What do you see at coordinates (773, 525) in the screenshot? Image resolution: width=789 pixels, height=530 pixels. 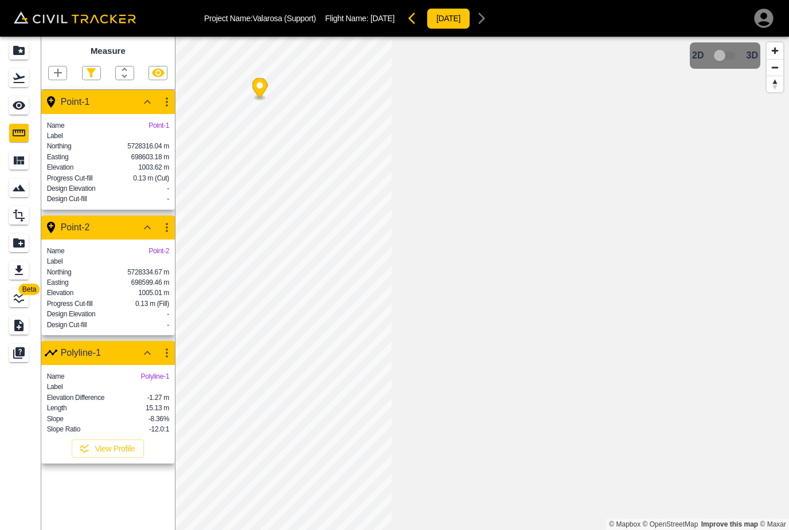 I see `a: Maxar` at bounding box center [773, 525].